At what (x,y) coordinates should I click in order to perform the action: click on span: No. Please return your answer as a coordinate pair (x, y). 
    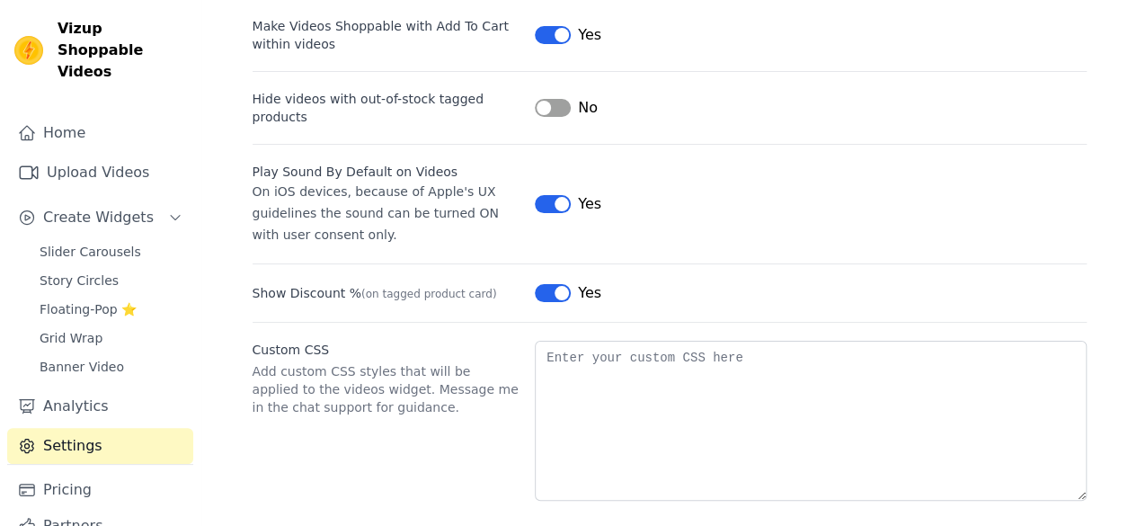
    Looking at the image, I should click on (588, 108).